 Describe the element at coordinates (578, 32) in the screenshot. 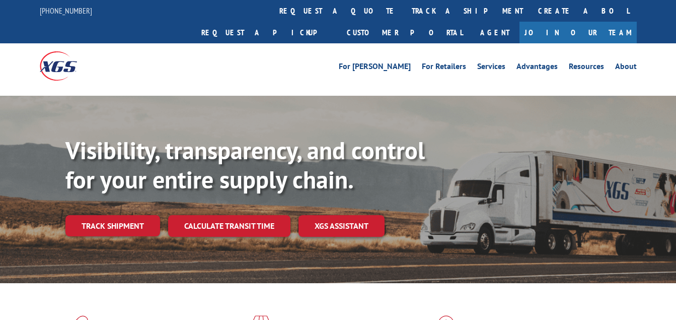

I see `a: Join Our Team` at that location.